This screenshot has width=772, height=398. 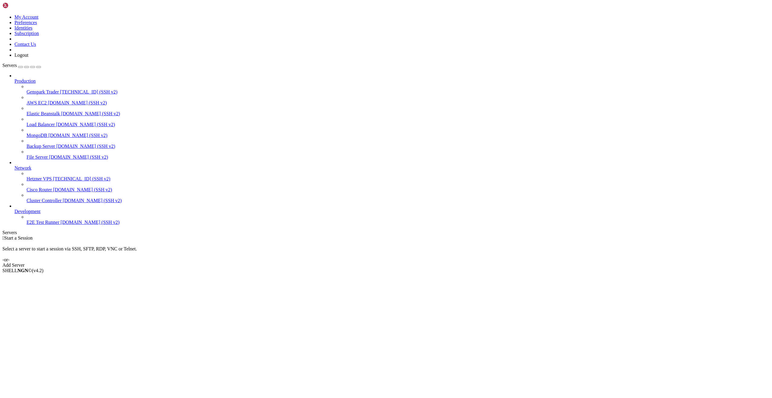 I want to click on a: Logout, so click(x=21, y=55).